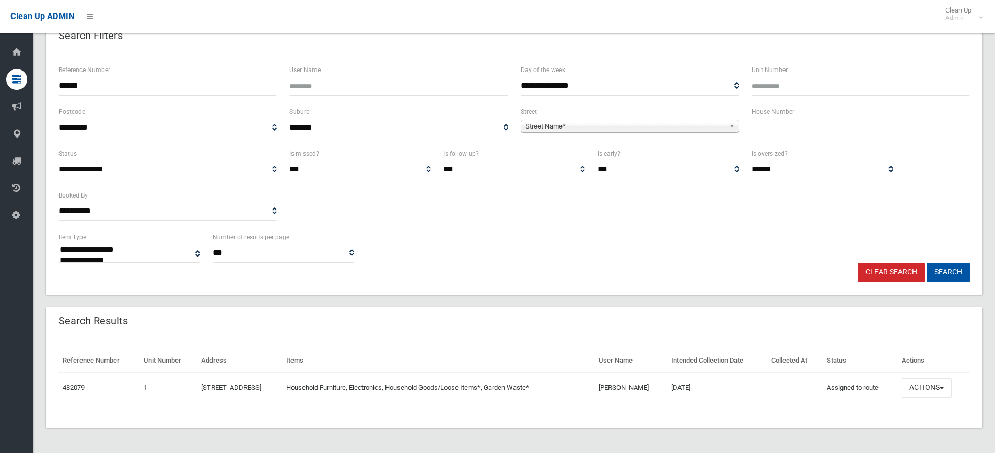 The height and width of the screenshot is (453, 995). I want to click on td: Assigned to route, so click(860, 388).